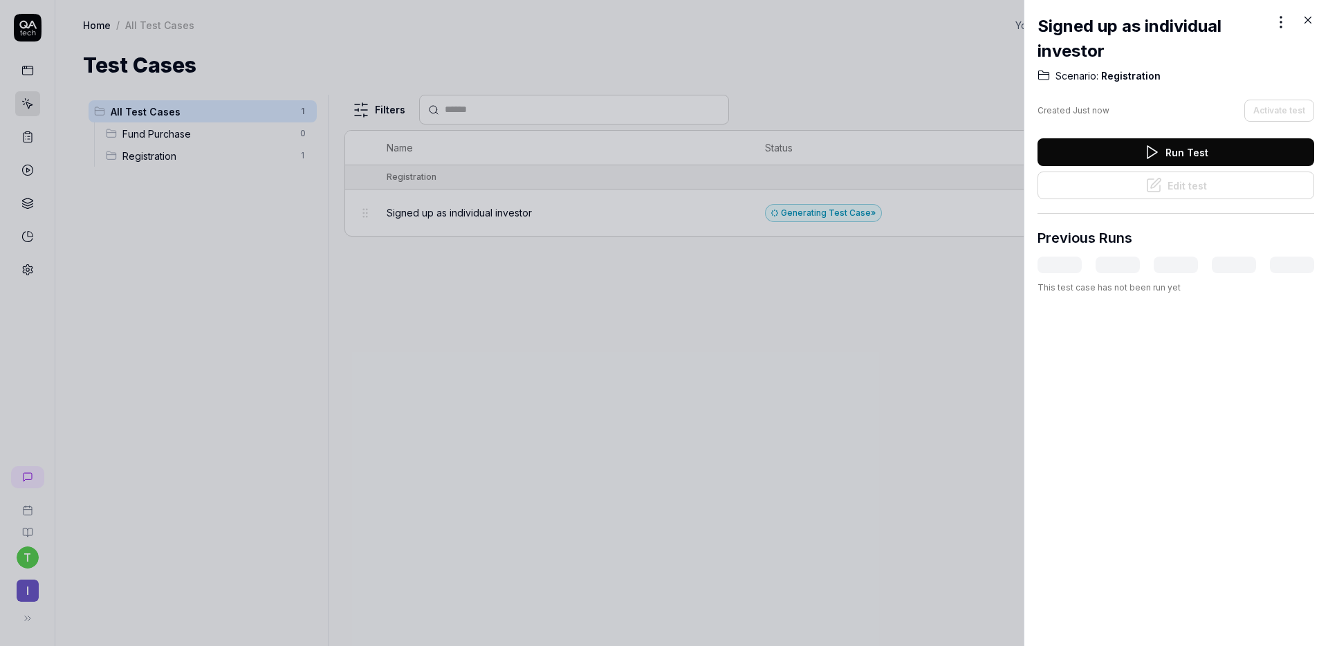  Describe the element at coordinates (1176, 288) in the screenshot. I see `div: This test case has not been run yet` at that location.